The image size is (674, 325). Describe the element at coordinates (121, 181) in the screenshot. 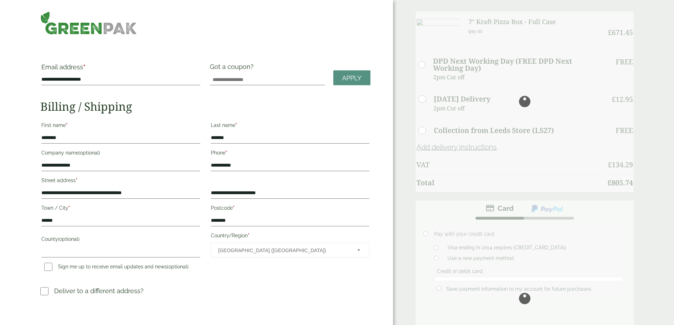

I see `label: Street address` at that location.